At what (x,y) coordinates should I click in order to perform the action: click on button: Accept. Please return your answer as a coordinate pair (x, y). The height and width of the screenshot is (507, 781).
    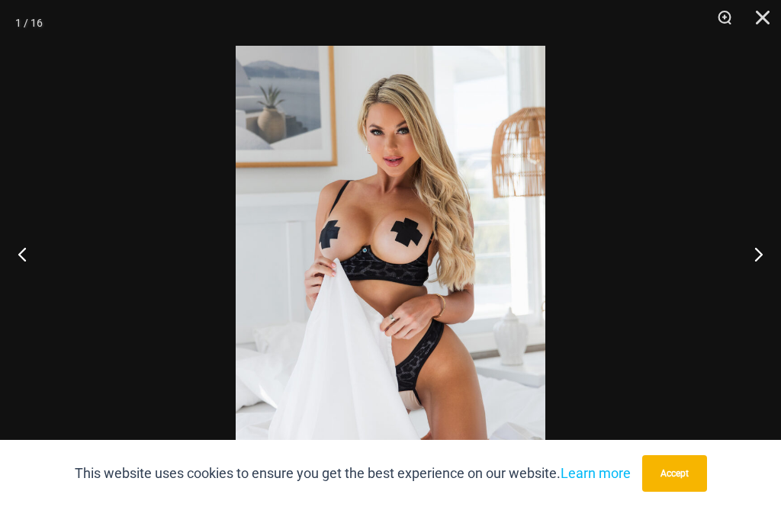
    Looking at the image, I should click on (674, 473).